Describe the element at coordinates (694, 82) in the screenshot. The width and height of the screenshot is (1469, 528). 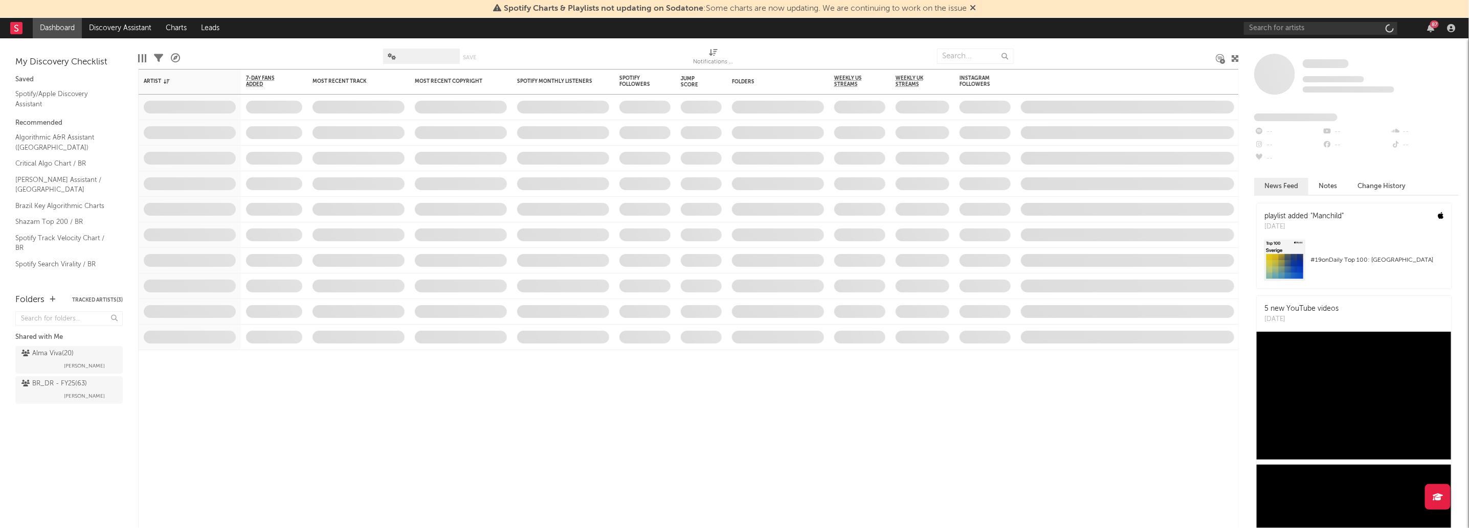
I see `div: Jump Score` at that location.